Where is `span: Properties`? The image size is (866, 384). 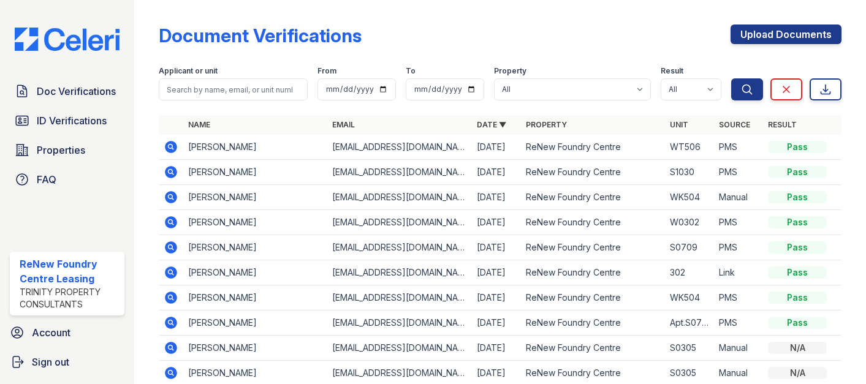 span: Properties is located at coordinates (61, 150).